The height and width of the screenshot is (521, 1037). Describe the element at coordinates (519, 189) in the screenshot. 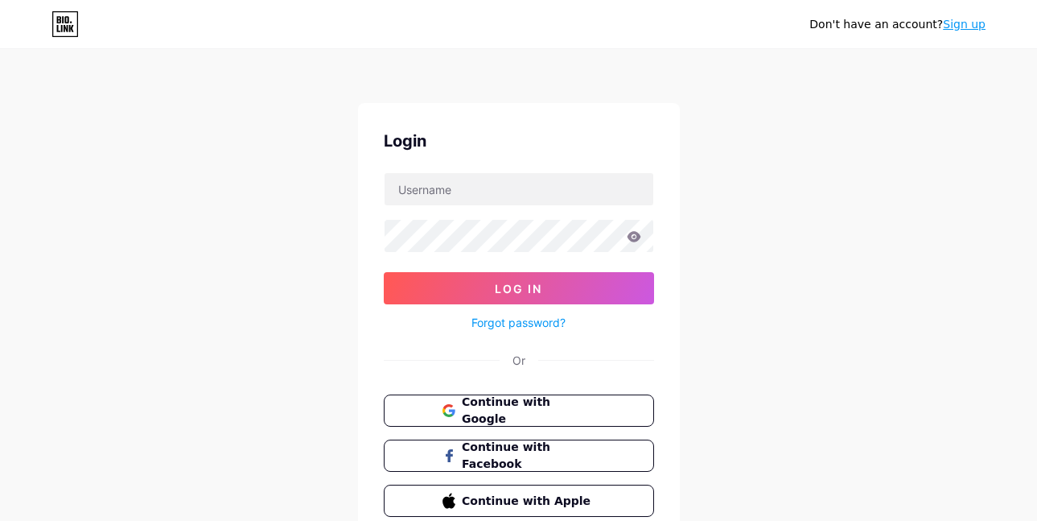

I see `input: Username` at that location.